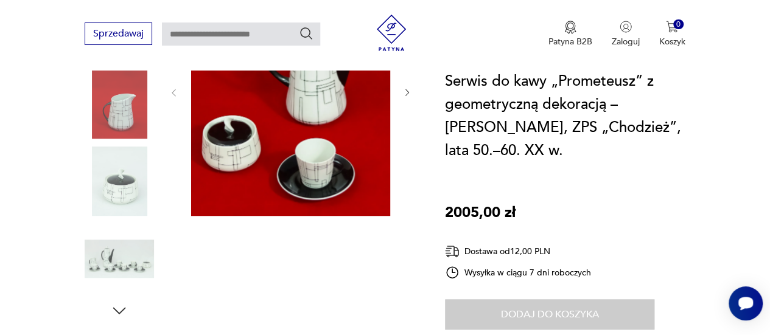  What do you see at coordinates (518, 251) in the screenshot?
I see `div: Dostawa od 12,00 PLN` at bounding box center [518, 251].